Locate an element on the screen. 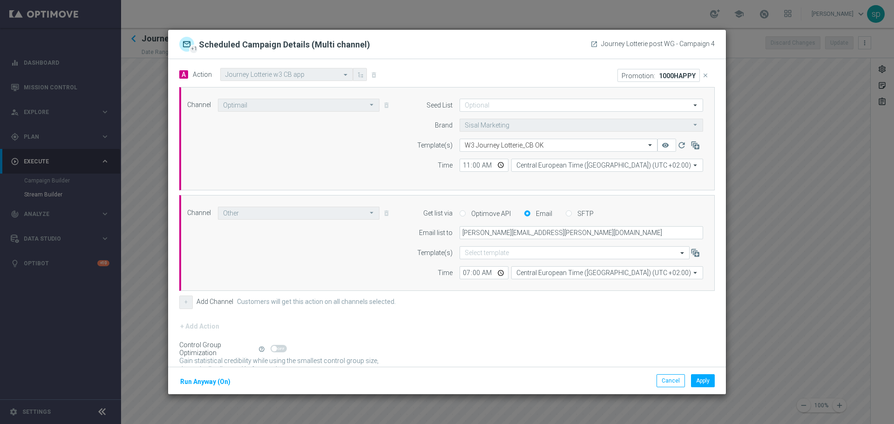 This screenshot has width=894, height=424. p: Promotion: is located at coordinates (639, 75).